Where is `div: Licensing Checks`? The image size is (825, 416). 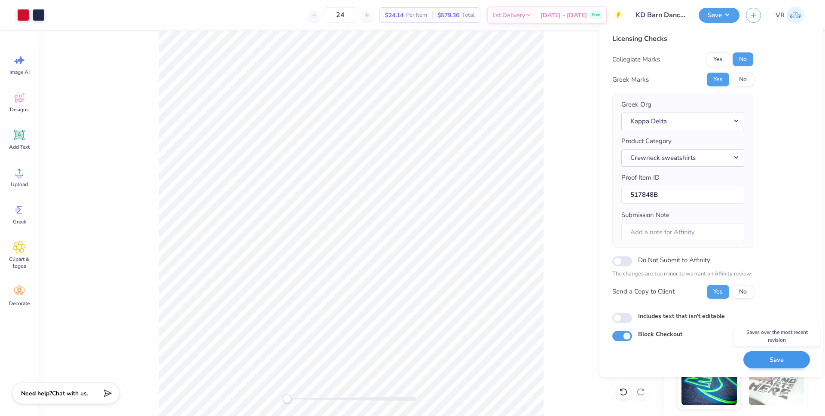
div: Licensing Checks is located at coordinates (683, 39).